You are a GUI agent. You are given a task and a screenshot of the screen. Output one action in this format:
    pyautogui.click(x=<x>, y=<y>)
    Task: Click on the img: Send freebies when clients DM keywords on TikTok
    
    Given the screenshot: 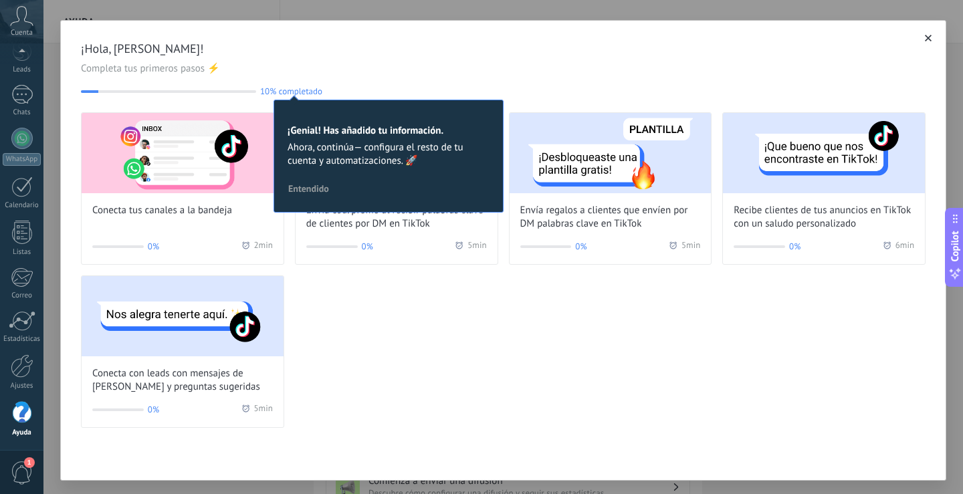 What is the action you would take?
    pyautogui.click(x=611, y=153)
    